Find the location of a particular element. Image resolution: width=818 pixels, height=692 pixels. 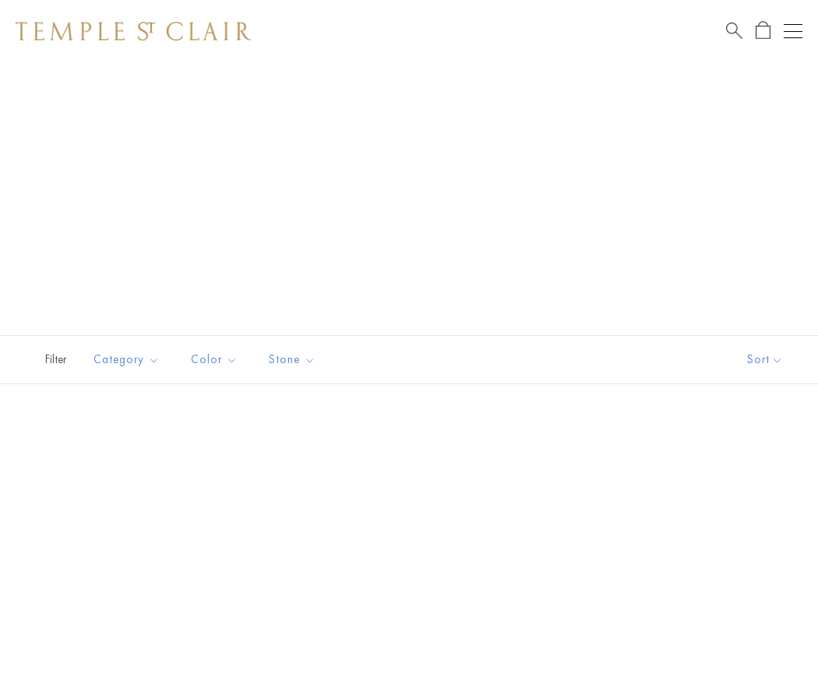

span: Stone is located at coordinates (294, 359).